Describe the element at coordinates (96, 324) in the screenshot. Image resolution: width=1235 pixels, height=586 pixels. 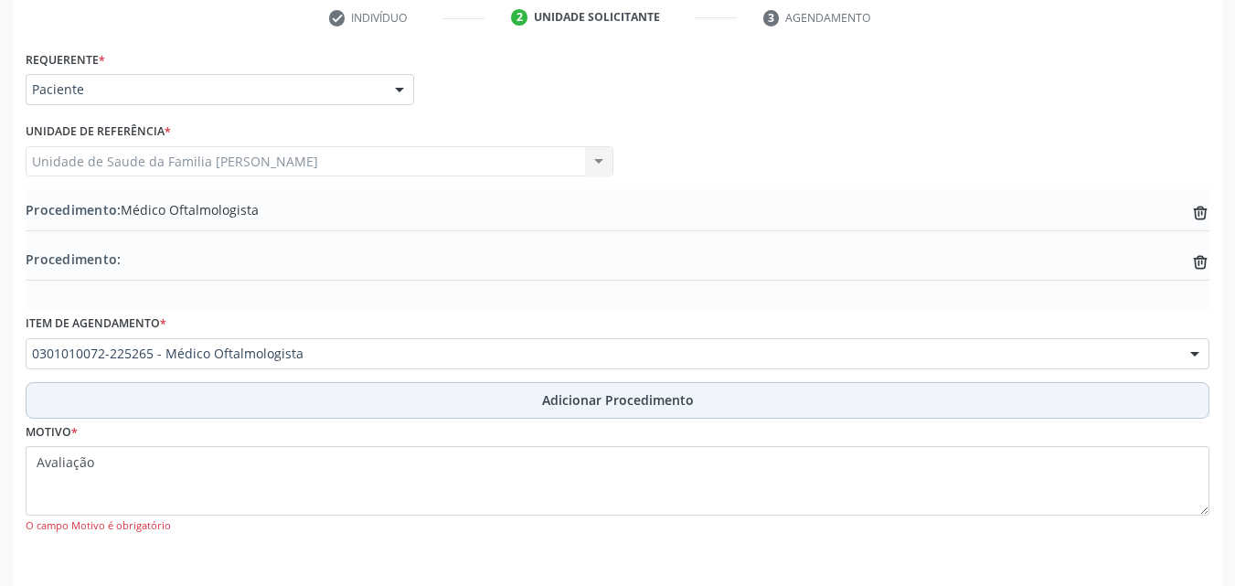
I see `label: Item de agendamento` at that location.